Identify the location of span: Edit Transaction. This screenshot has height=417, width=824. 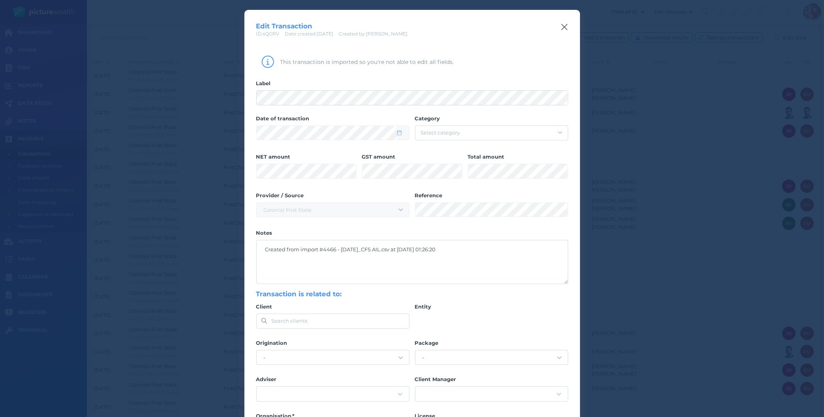
(284, 26).